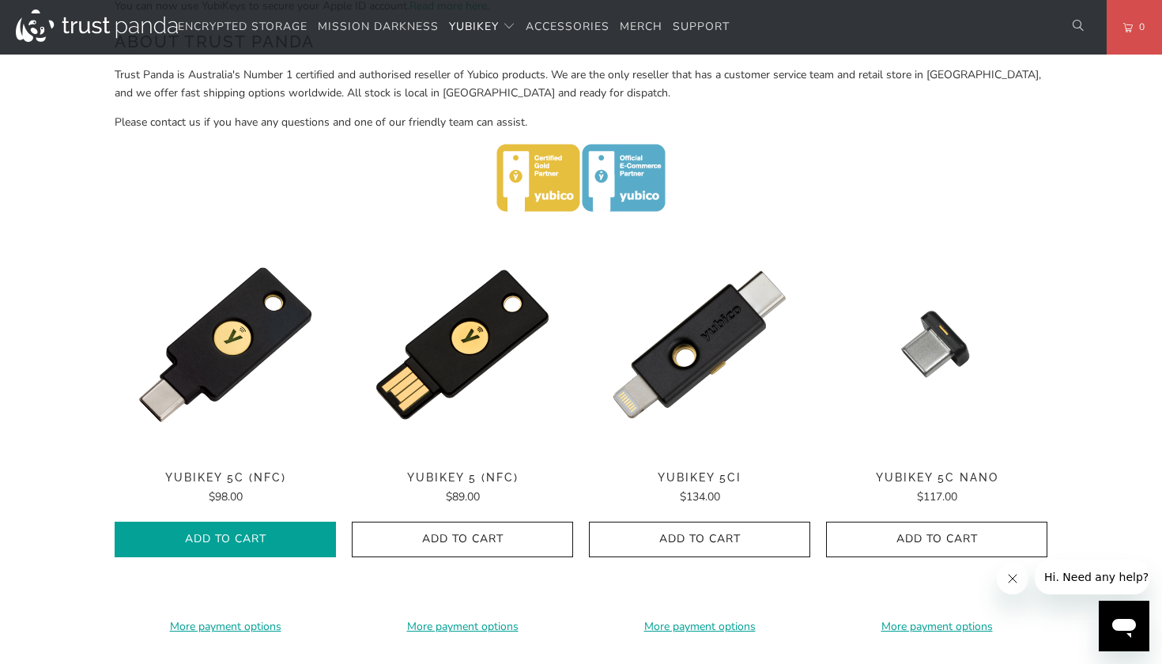  What do you see at coordinates (96, 25) in the screenshot?
I see `img: Trust Panda Australia` at bounding box center [96, 25].